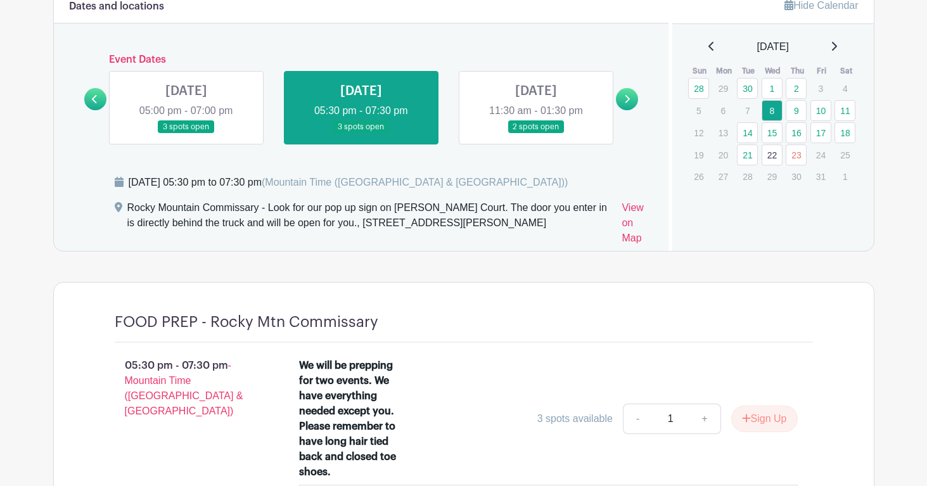 The image size is (927, 486). I want to click on p: 3, so click(820, 88).